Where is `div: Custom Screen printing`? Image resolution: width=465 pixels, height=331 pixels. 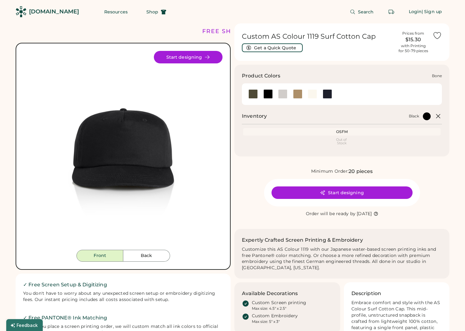 div: Custom Screen printing is located at coordinates (279, 303).